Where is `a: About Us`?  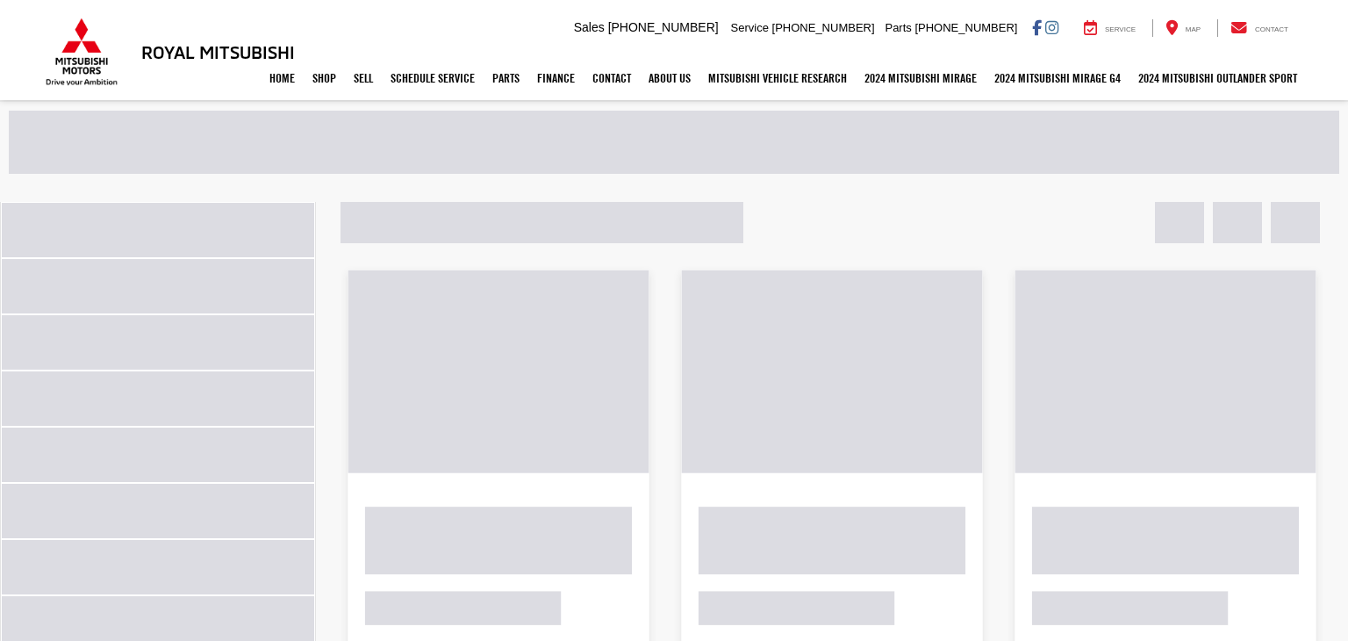
a: About Us is located at coordinates (670, 78).